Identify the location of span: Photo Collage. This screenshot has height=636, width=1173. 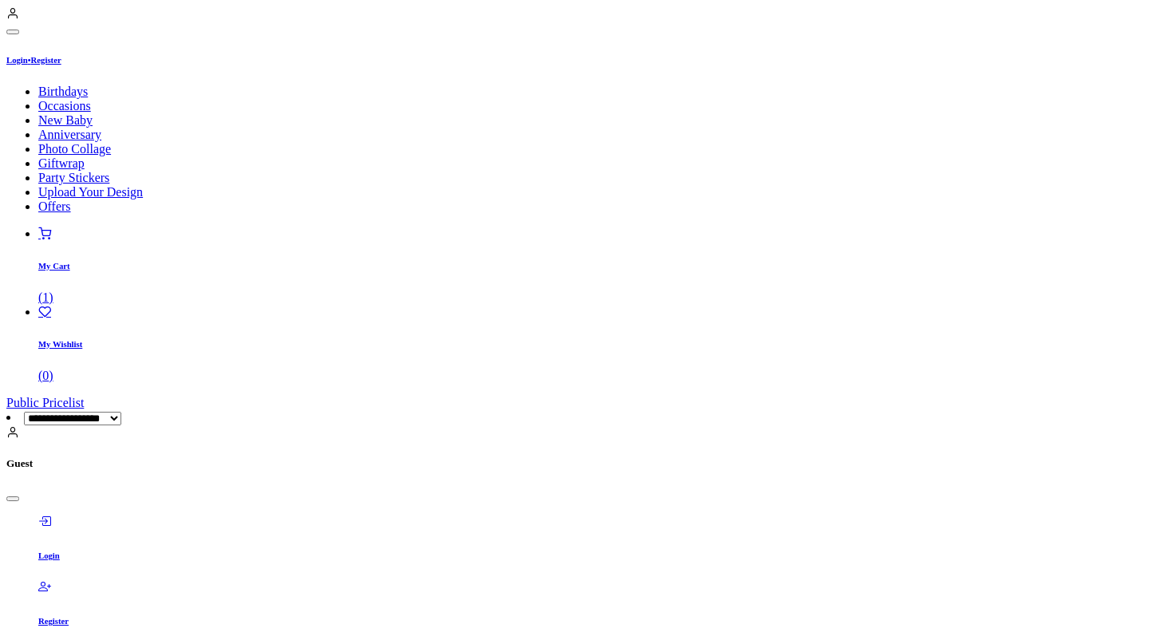
(74, 148).